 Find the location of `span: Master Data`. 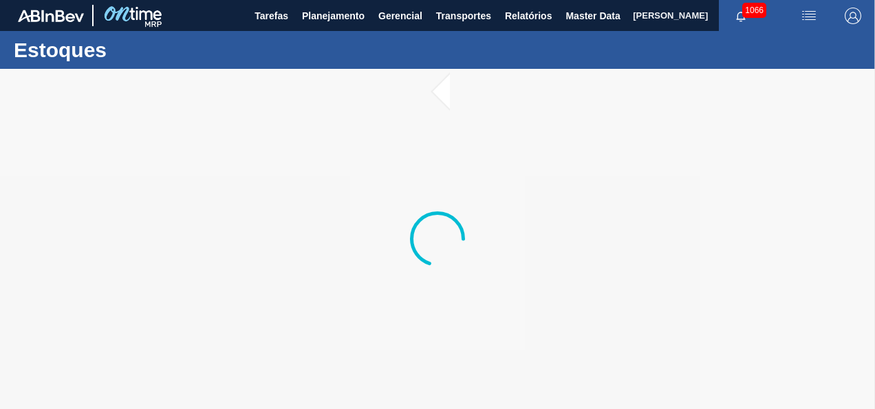

span: Master Data is located at coordinates (592, 16).